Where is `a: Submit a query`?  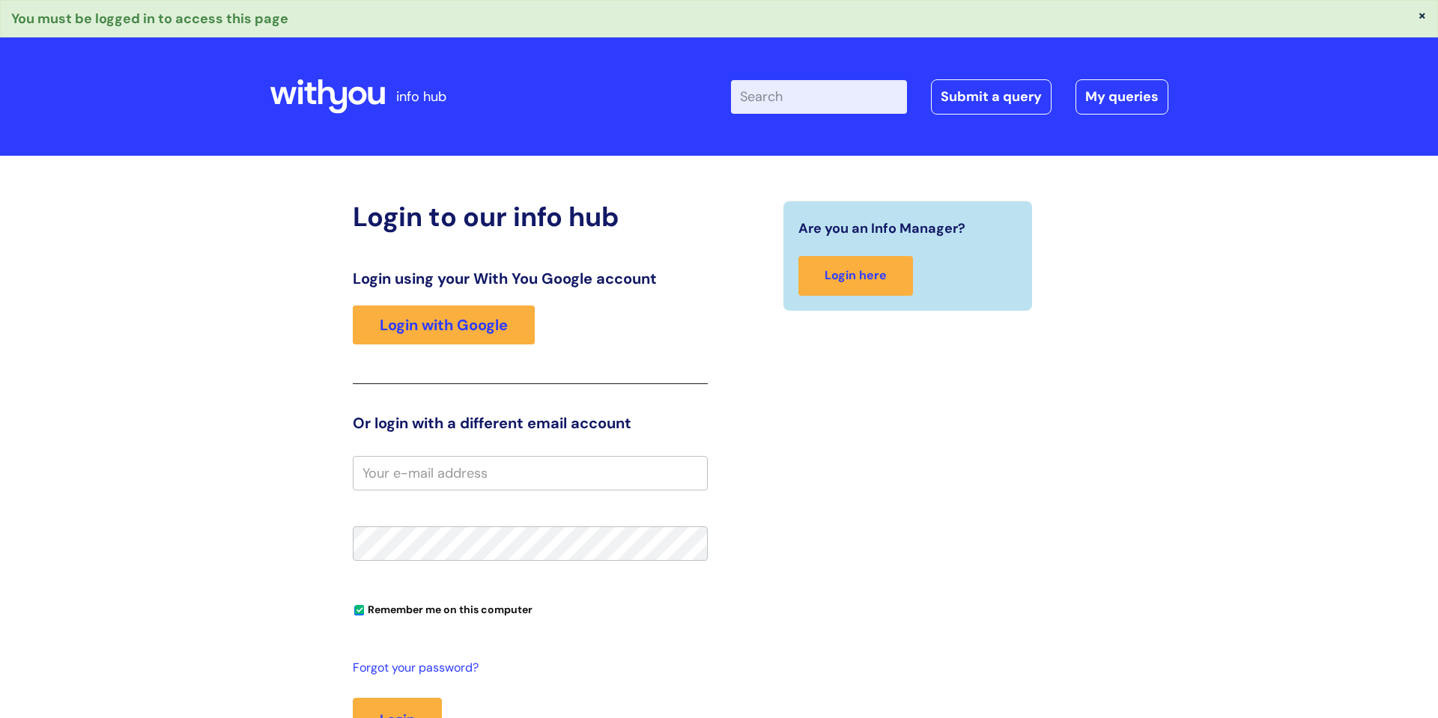 a: Submit a query is located at coordinates (991, 97).